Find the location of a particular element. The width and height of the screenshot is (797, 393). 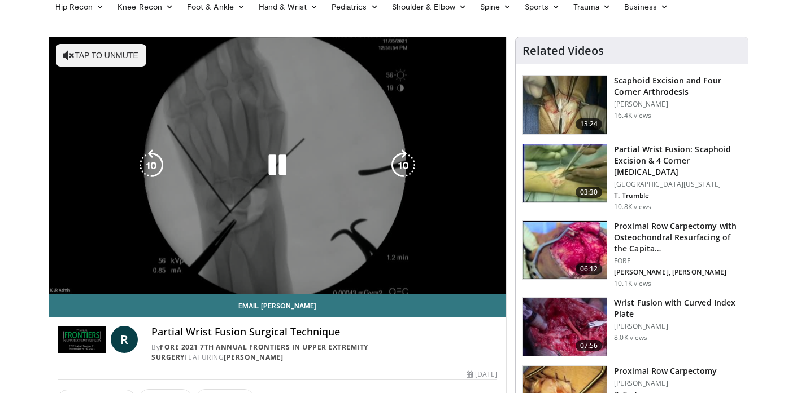

img: scaphoid_excision_four_corner1_100004860_3.jpg.150x105_q85_crop-smart_upscale.jpg is located at coordinates (565, 105).